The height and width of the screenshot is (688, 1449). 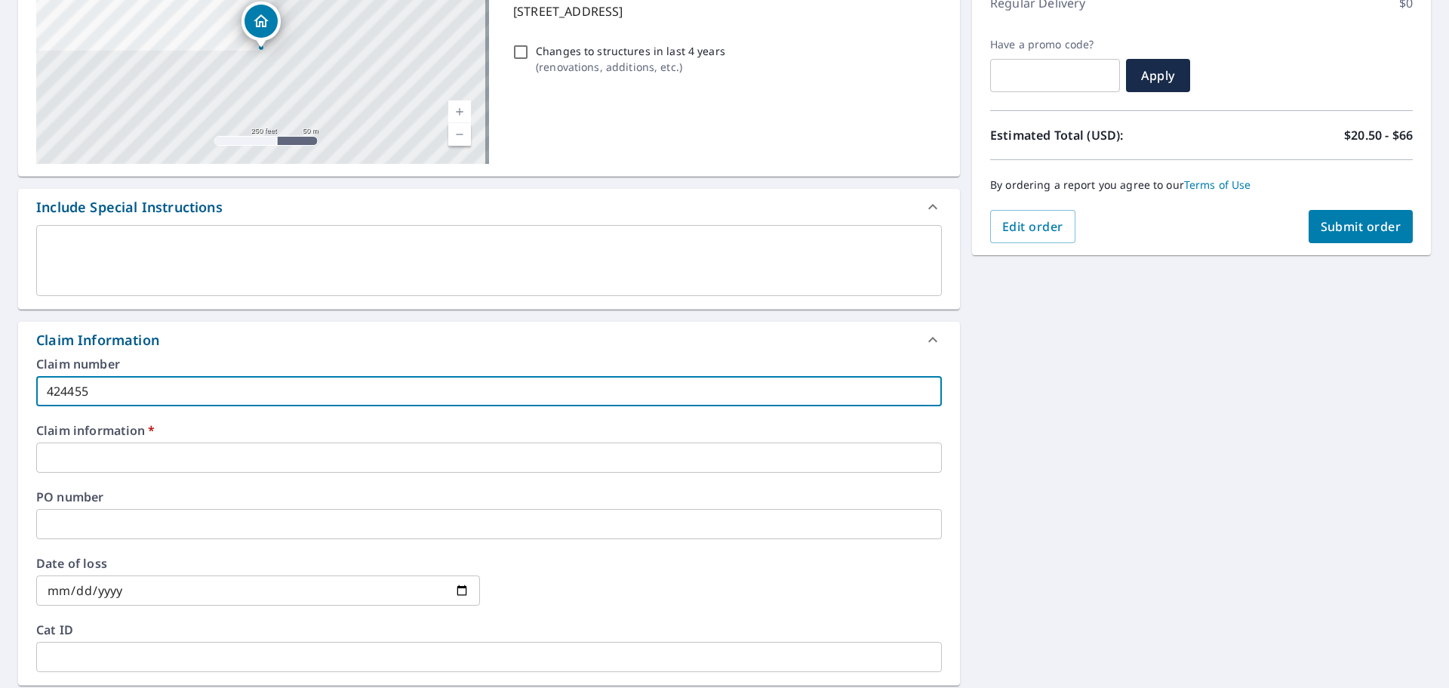 I want to click on a: Terms of Use, so click(x=1218, y=184).